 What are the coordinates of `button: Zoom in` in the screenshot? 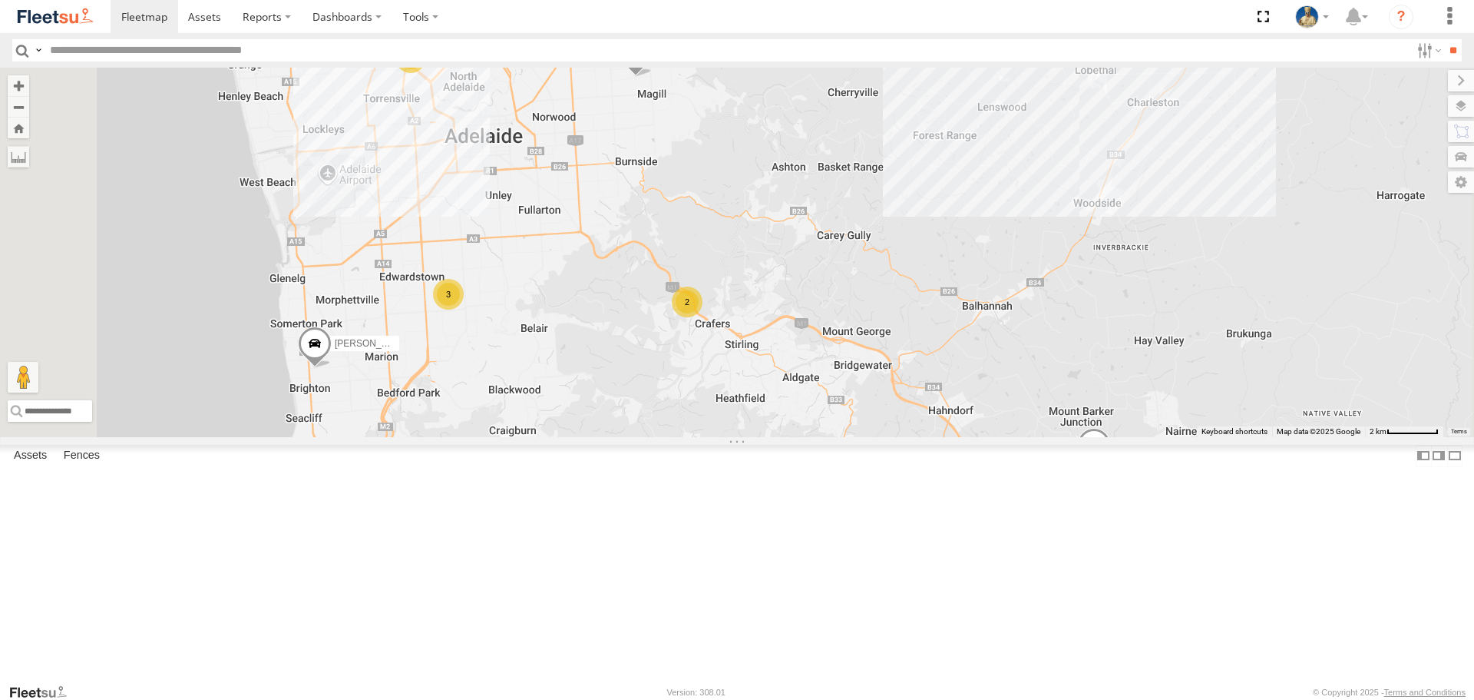 It's located at (18, 85).